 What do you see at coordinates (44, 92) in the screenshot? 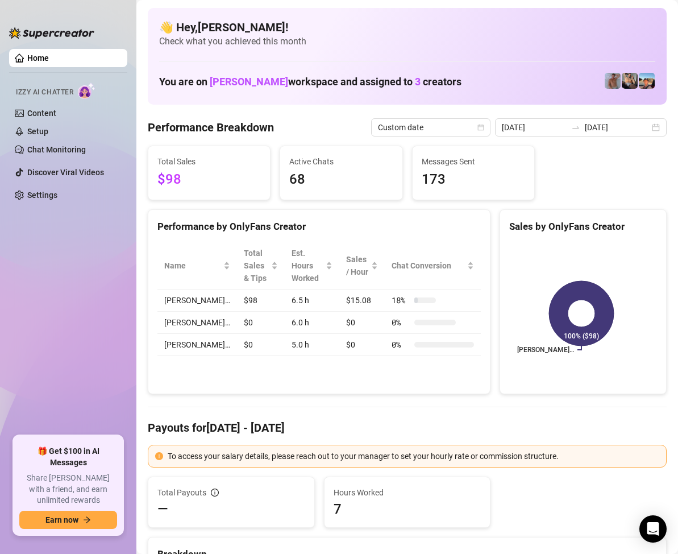
I see `span: Izzy AI Chatter` at bounding box center [44, 92].